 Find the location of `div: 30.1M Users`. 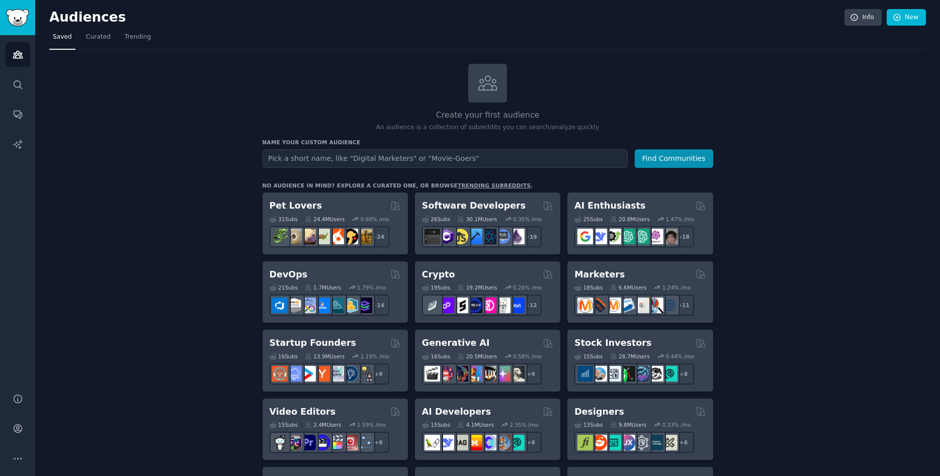

div: 30.1M Users is located at coordinates (477, 219).